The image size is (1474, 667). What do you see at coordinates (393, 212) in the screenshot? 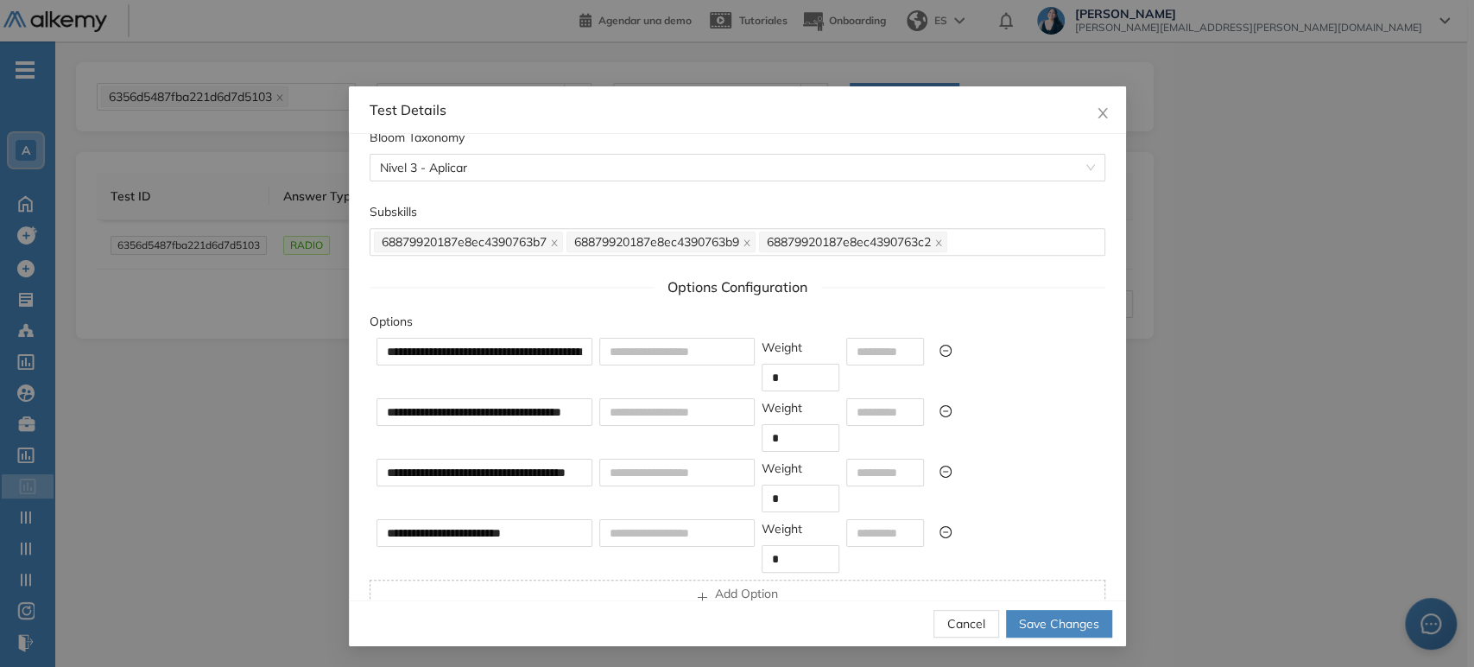
I see `label: Subskills` at bounding box center [393, 212].